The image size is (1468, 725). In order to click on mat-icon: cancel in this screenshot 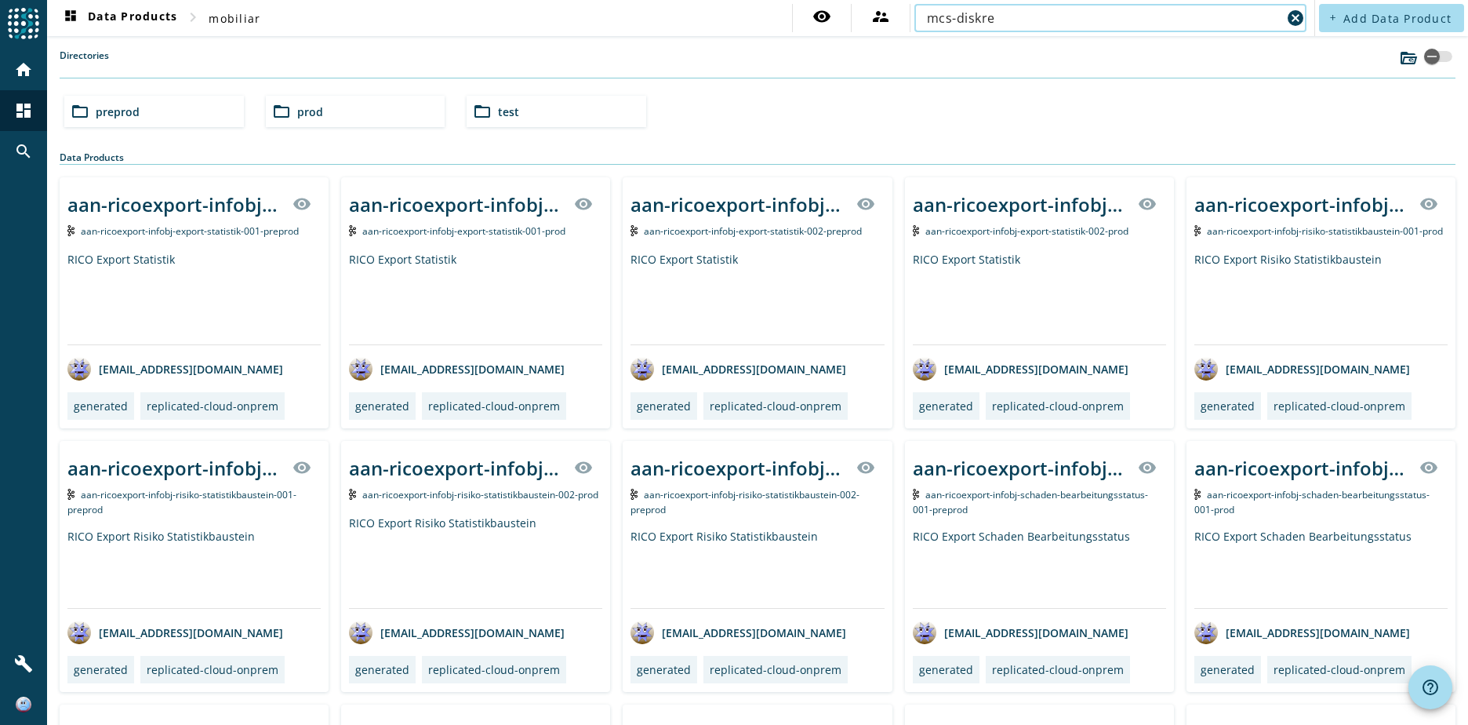, I will do `click(1295, 18)`.